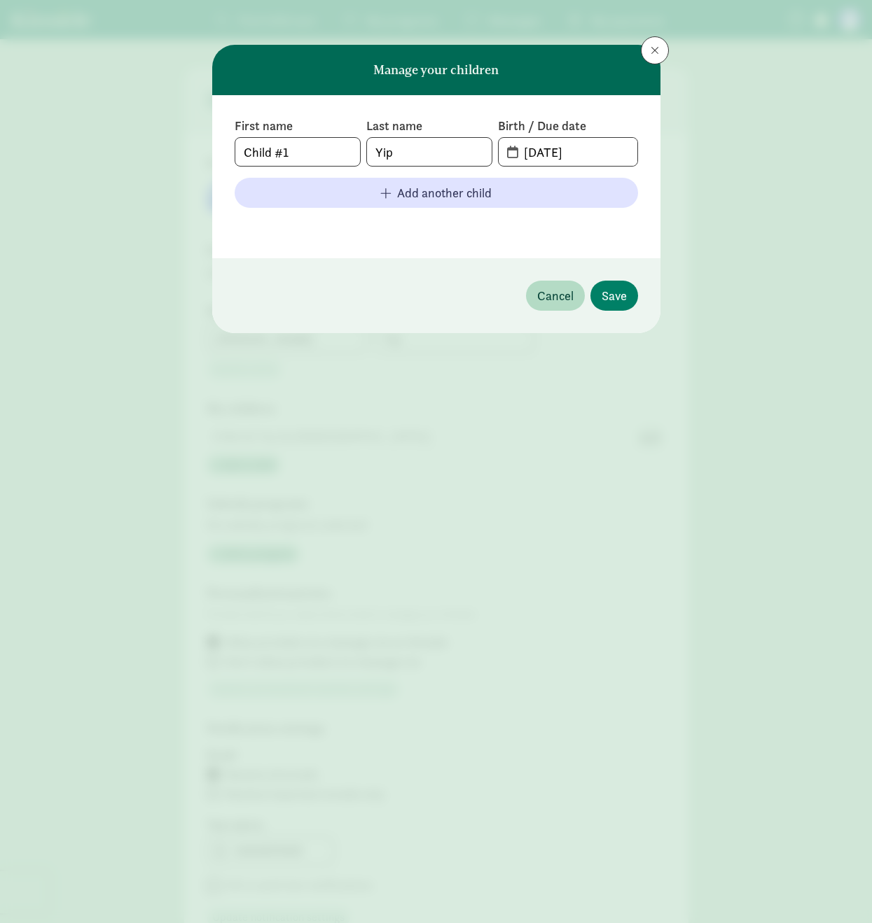 The width and height of the screenshot is (872, 923). I want to click on label: Birth / Due date, so click(567, 126).